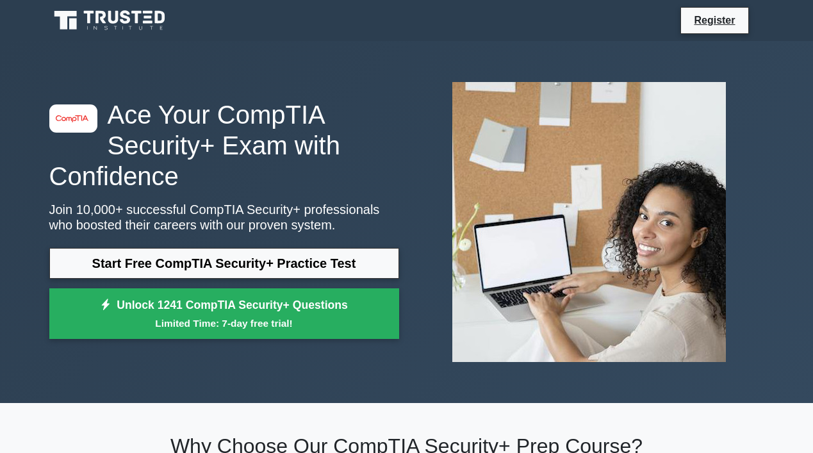 This screenshot has width=813, height=453. What do you see at coordinates (224, 323) in the screenshot?
I see `small: Limited Time: 7-day free trial!` at bounding box center [224, 323].